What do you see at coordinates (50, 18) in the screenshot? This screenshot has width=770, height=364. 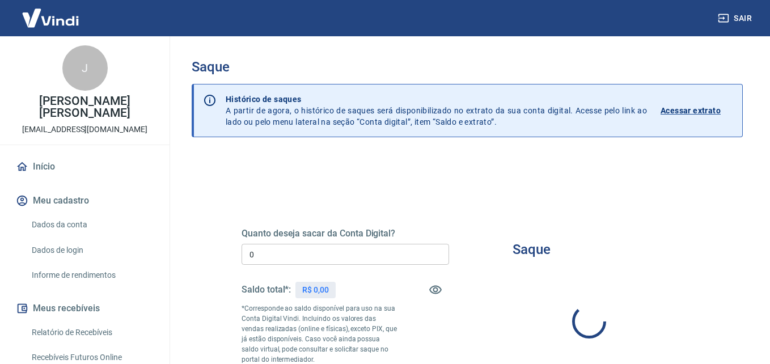 I see `img: Vindi` at bounding box center [50, 18].